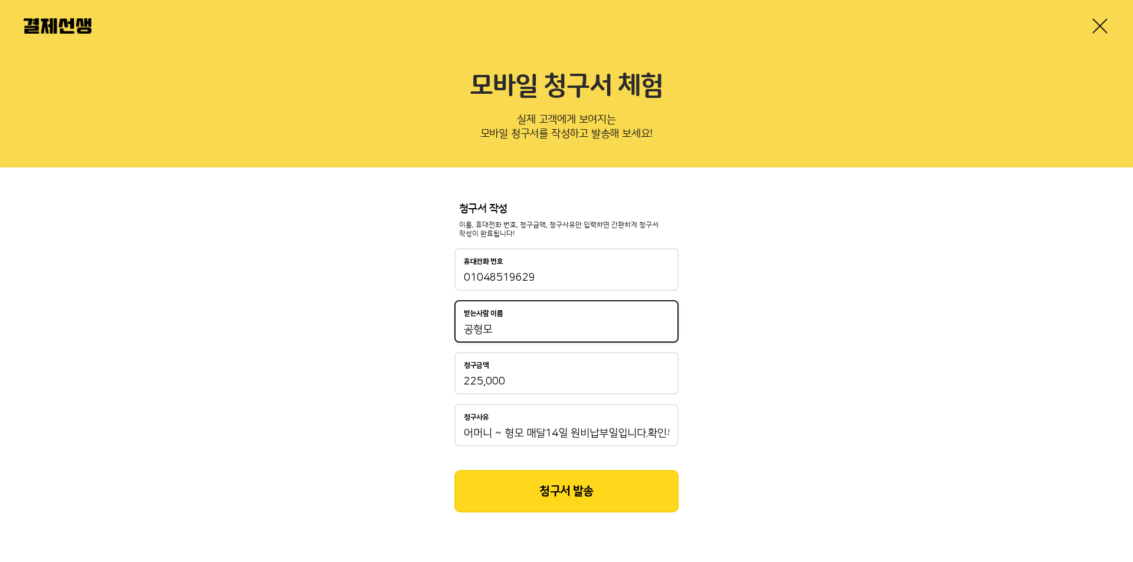 This screenshot has height=562, width=1133. I want to click on p: 청구사유, so click(476, 418).